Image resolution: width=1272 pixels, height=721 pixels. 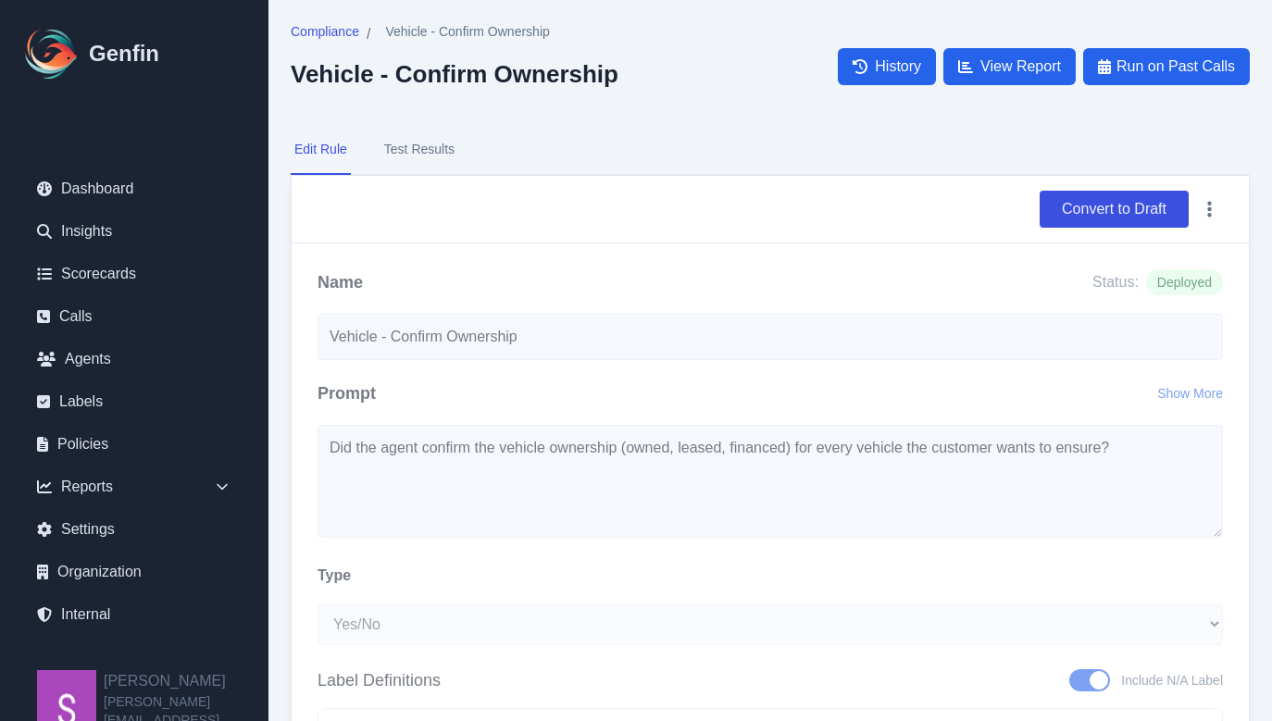 What do you see at coordinates (1184, 282) in the screenshot?
I see `span: Deployed` at bounding box center [1184, 282].